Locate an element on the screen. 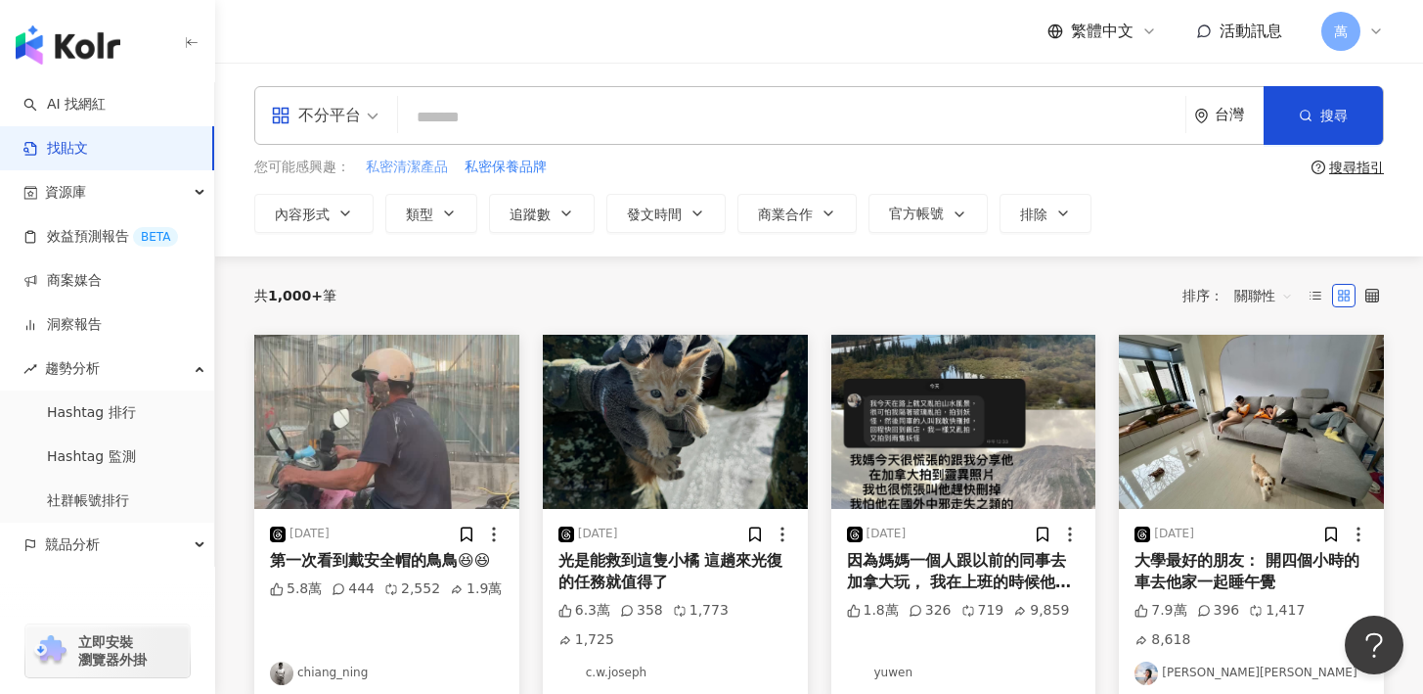 The width and height of the screenshot is (1423, 694). button: 內容形式 is located at coordinates (314, 213).